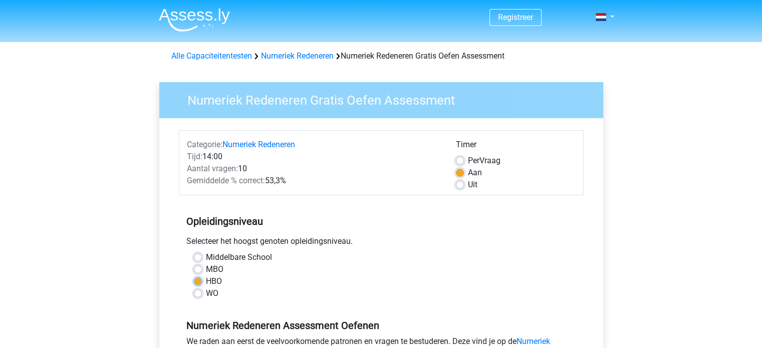 This screenshot has width=762, height=348. I want to click on h5: Opleidingsniveau, so click(381, 221).